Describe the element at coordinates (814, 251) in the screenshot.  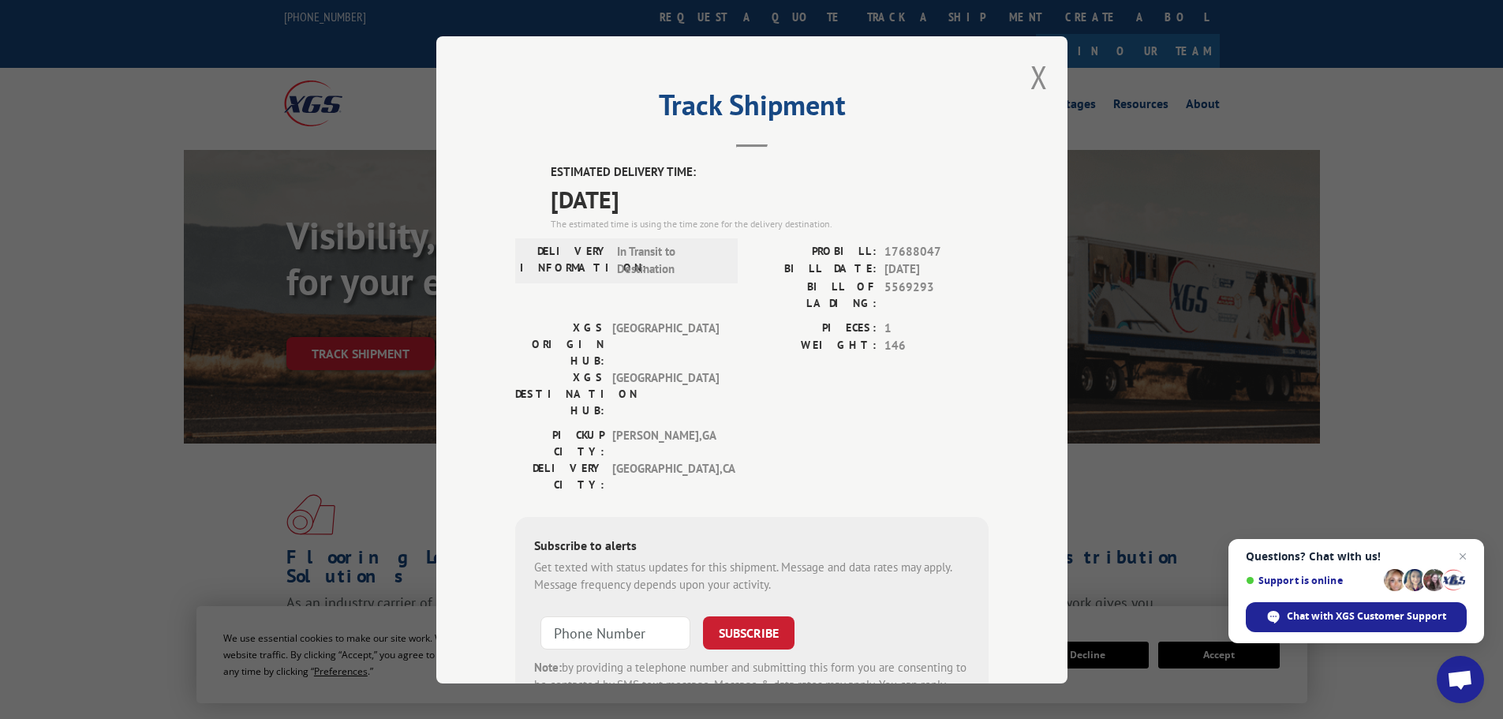
I see `label: PROBILL:` at that location.